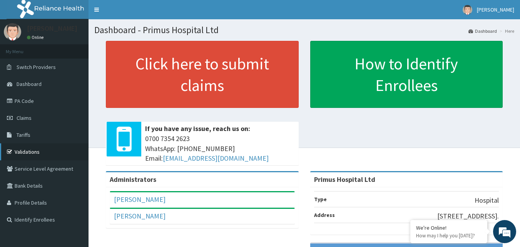 Image resolution: width=520 pixels, height=247 pixels. I want to click on h1: Dashboard - Primus Hospital Ltd, so click(304, 30).